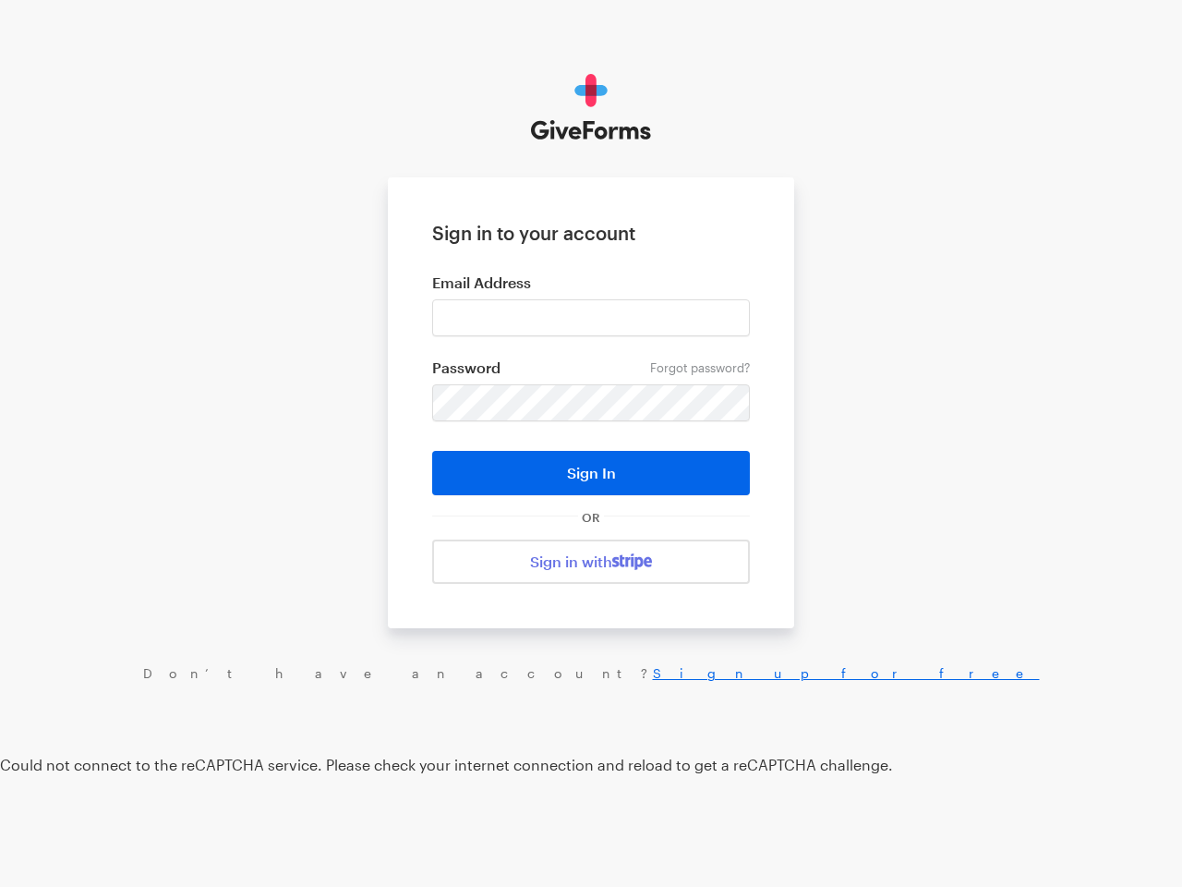  What do you see at coordinates (591, 673) in the screenshot?
I see `div: Don’t have an account?` at bounding box center [591, 673].